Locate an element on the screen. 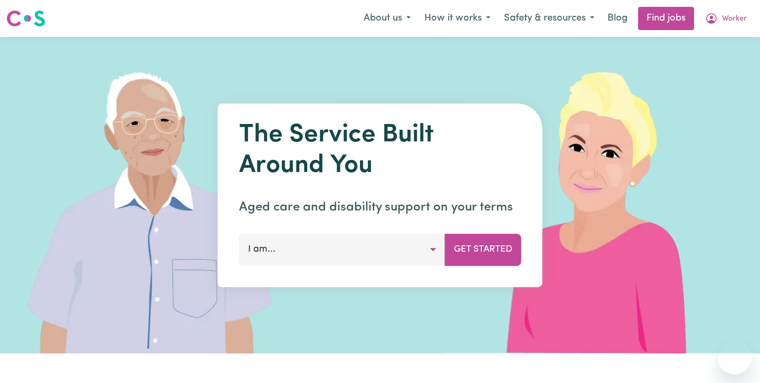 The width and height of the screenshot is (760, 383). button: How it works is located at coordinates (457, 18).